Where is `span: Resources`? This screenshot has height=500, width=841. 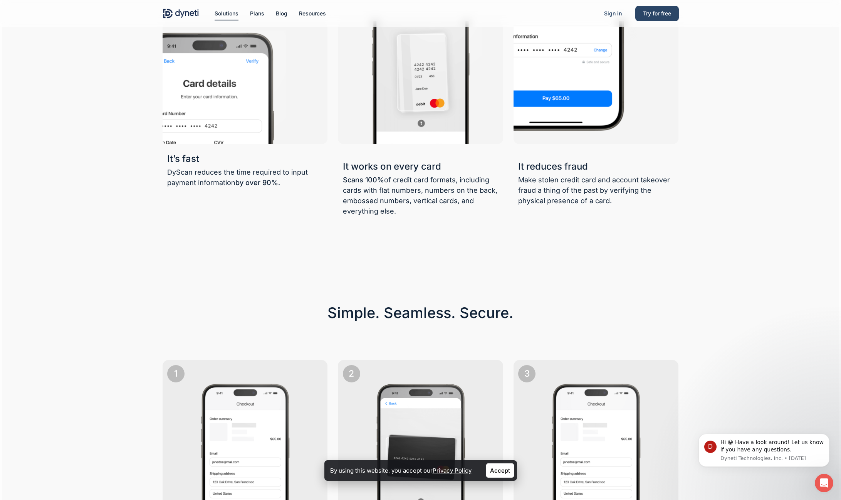
span: Resources is located at coordinates (313, 13).